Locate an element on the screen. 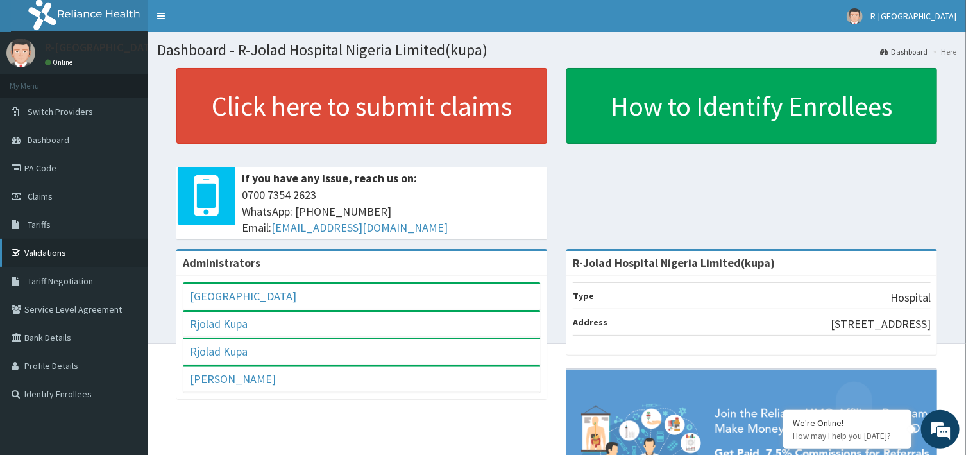  a: Dashboard is located at coordinates (903, 51).